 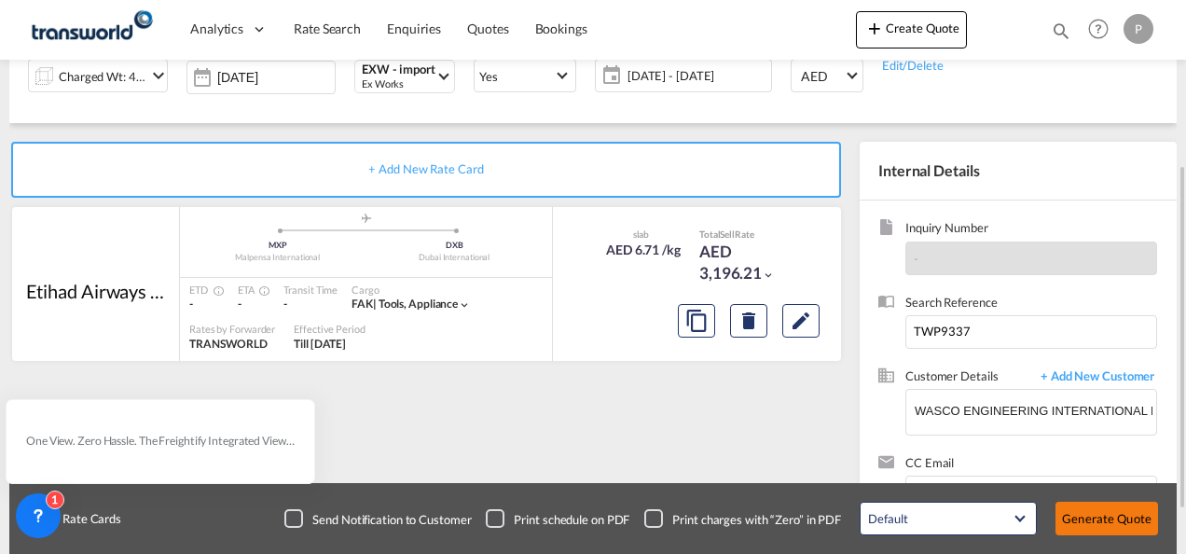 What do you see at coordinates (487, 28) in the screenshot?
I see `span: Quotes` at bounding box center [487, 28].